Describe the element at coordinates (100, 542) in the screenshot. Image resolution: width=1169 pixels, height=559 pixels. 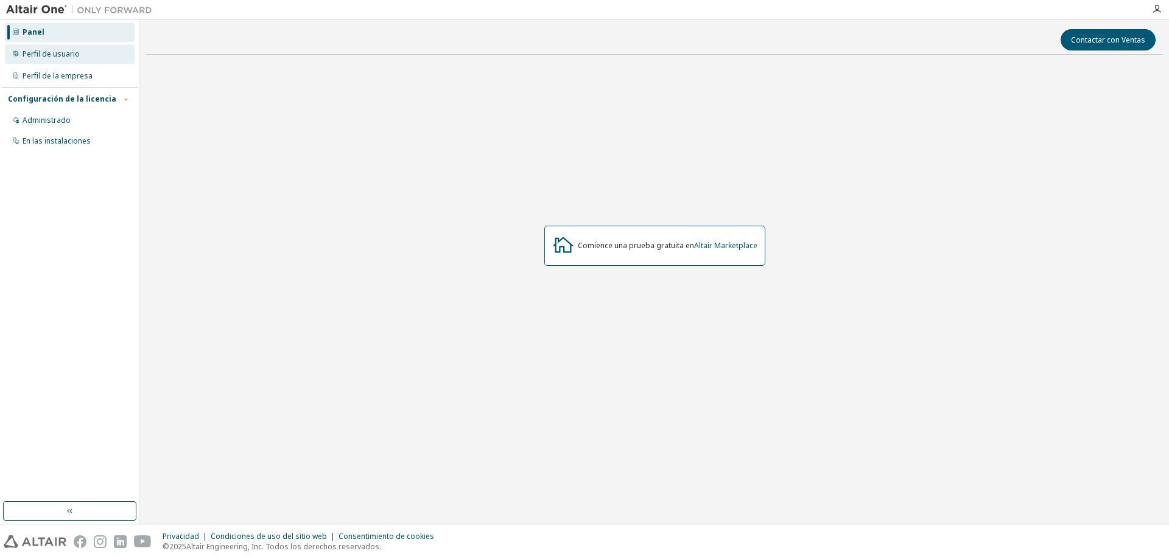
I see `img: instagram.svg` at that location.